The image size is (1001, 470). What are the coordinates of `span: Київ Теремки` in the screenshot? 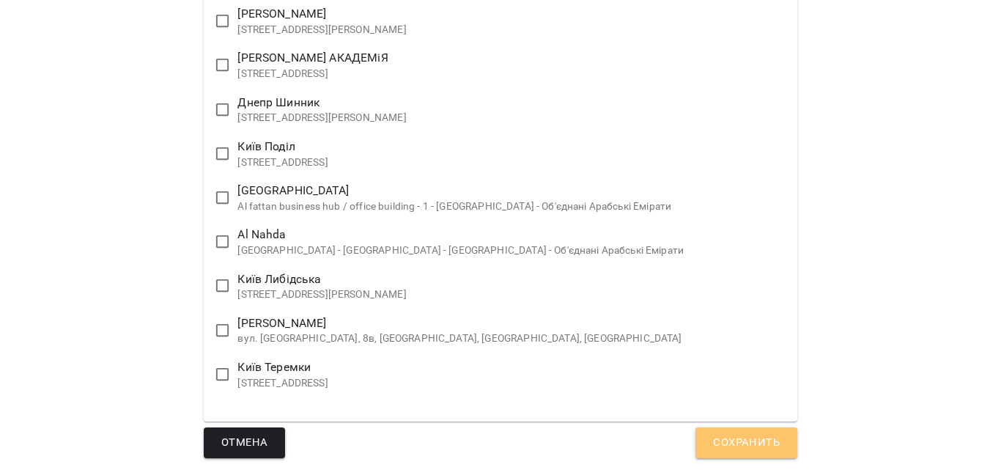 It's located at (274, 367).